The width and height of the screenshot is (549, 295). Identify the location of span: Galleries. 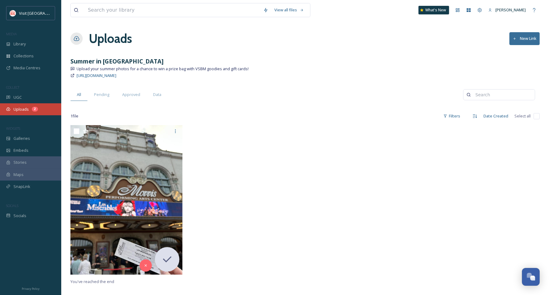
(22, 138).